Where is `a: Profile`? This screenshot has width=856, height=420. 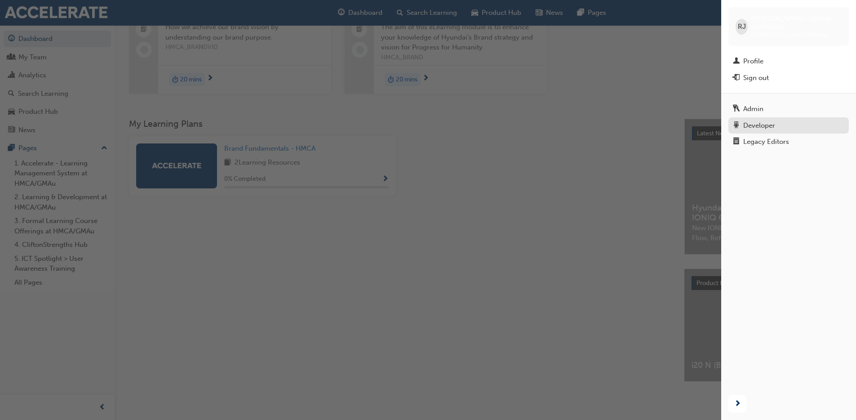
a: Profile is located at coordinates (789, 61).